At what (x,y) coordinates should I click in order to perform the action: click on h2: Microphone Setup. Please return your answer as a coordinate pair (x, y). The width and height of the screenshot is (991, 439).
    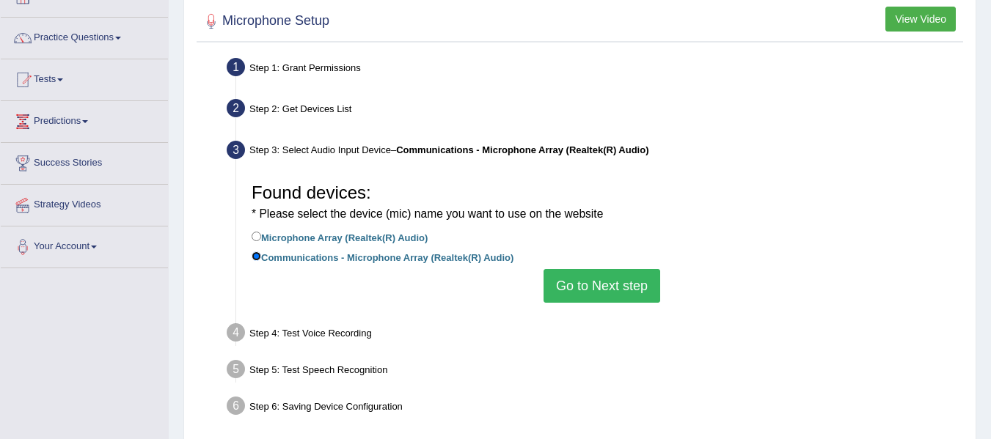
    Looking at the image, I should click on (265, 21).